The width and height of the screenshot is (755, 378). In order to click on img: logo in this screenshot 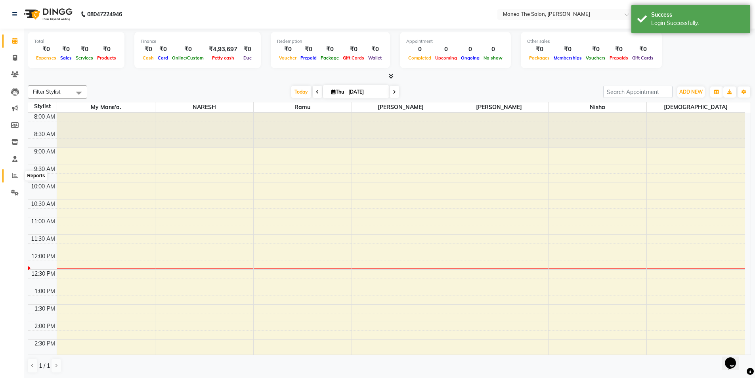, I will do `click(47, 14)`.